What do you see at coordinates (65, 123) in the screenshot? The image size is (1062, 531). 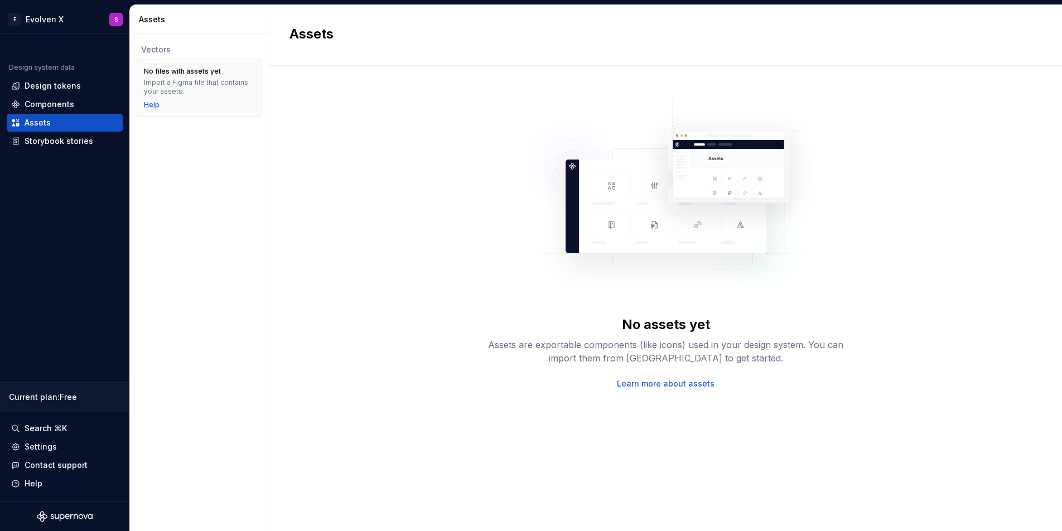 I see `a: Assets` at bounding box center [65, 123].